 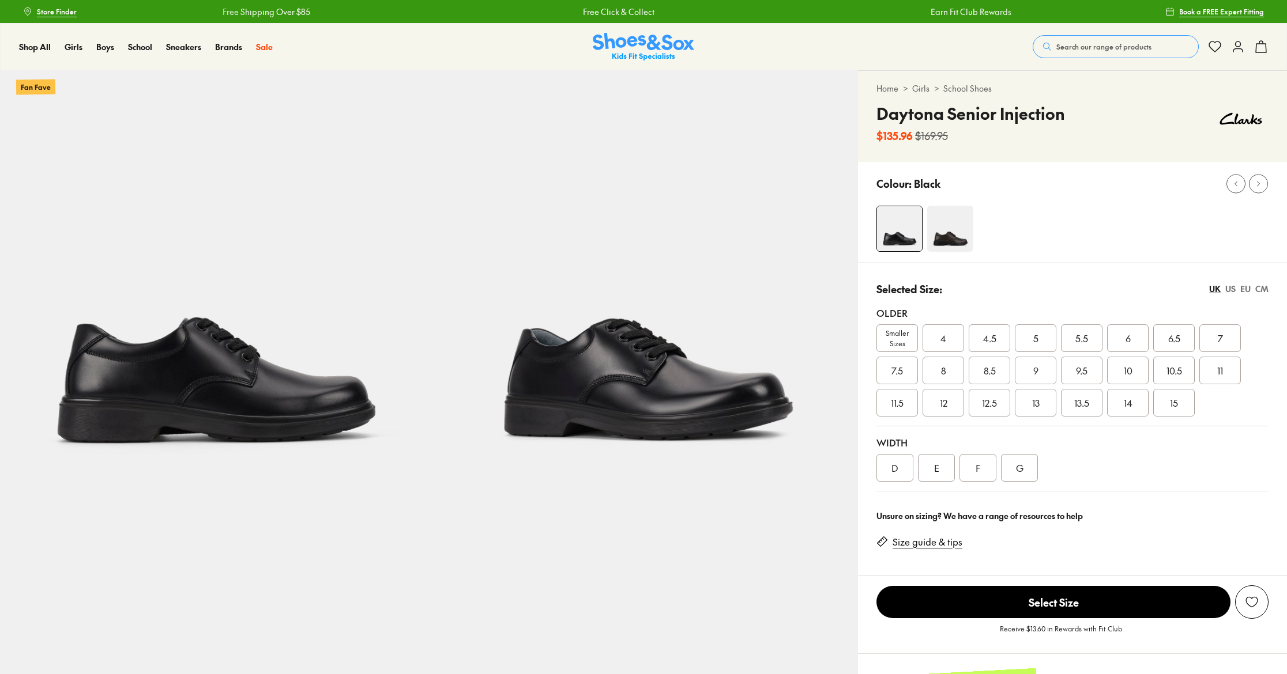 What do you see at coordinates (1251, 602) in the screenshot?
I see `button: Add to Wishlist` at bounding box center [1251, 602].